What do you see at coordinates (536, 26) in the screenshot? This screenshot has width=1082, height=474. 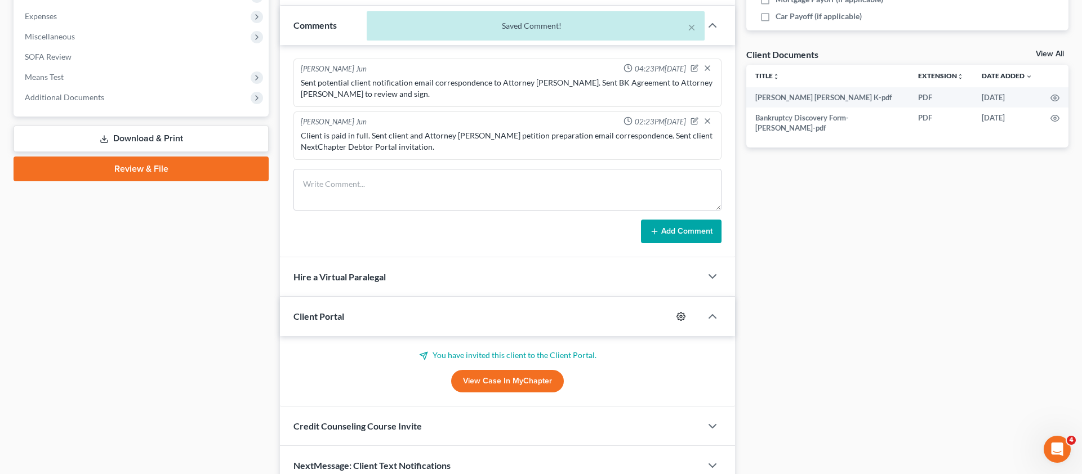 I see `div: Saved Comment!` at bounding box center [536, 26].